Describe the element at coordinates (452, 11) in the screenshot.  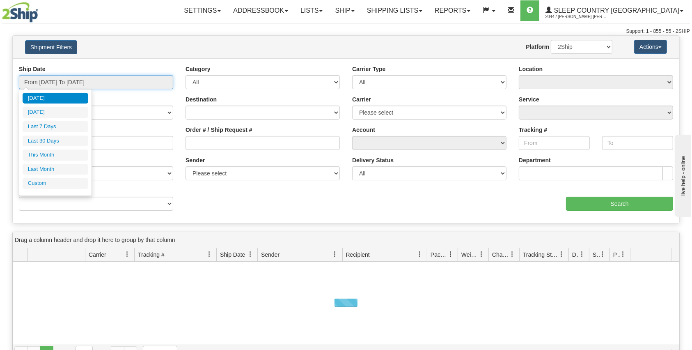
I see `a: Reports` at that location.